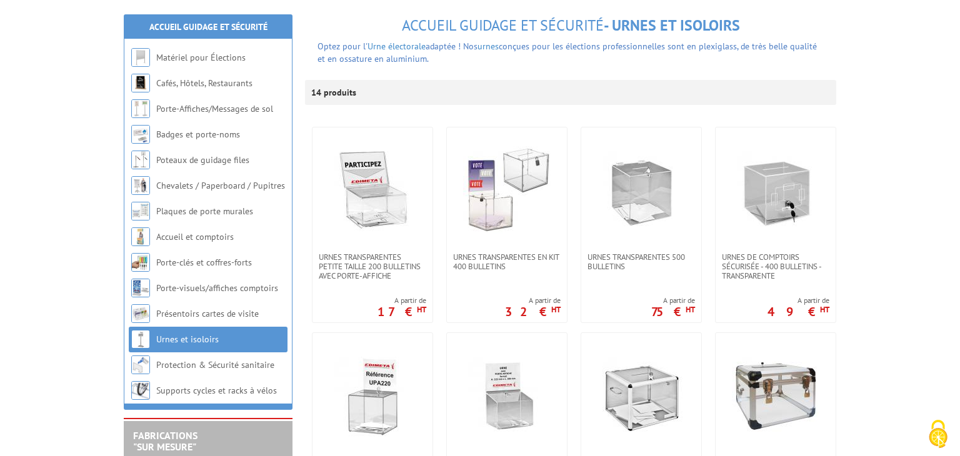 The height and width of the screenshot is (456, 960). I want to click on a: Porte-clés et coffres-forts, so click(204, 263).